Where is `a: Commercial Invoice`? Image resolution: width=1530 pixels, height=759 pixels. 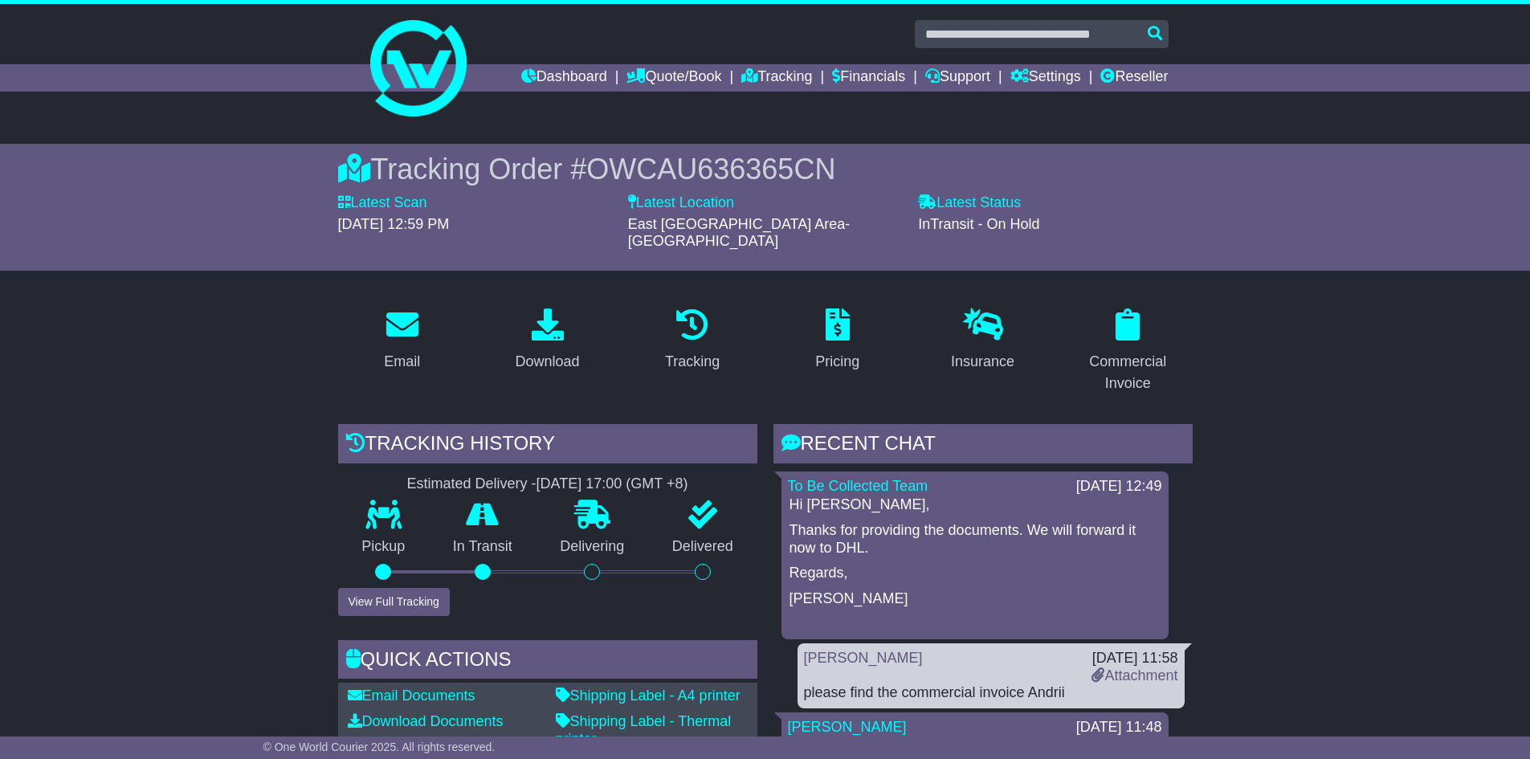
a: Commercial Invoice is located at coordinates (1127, 351).